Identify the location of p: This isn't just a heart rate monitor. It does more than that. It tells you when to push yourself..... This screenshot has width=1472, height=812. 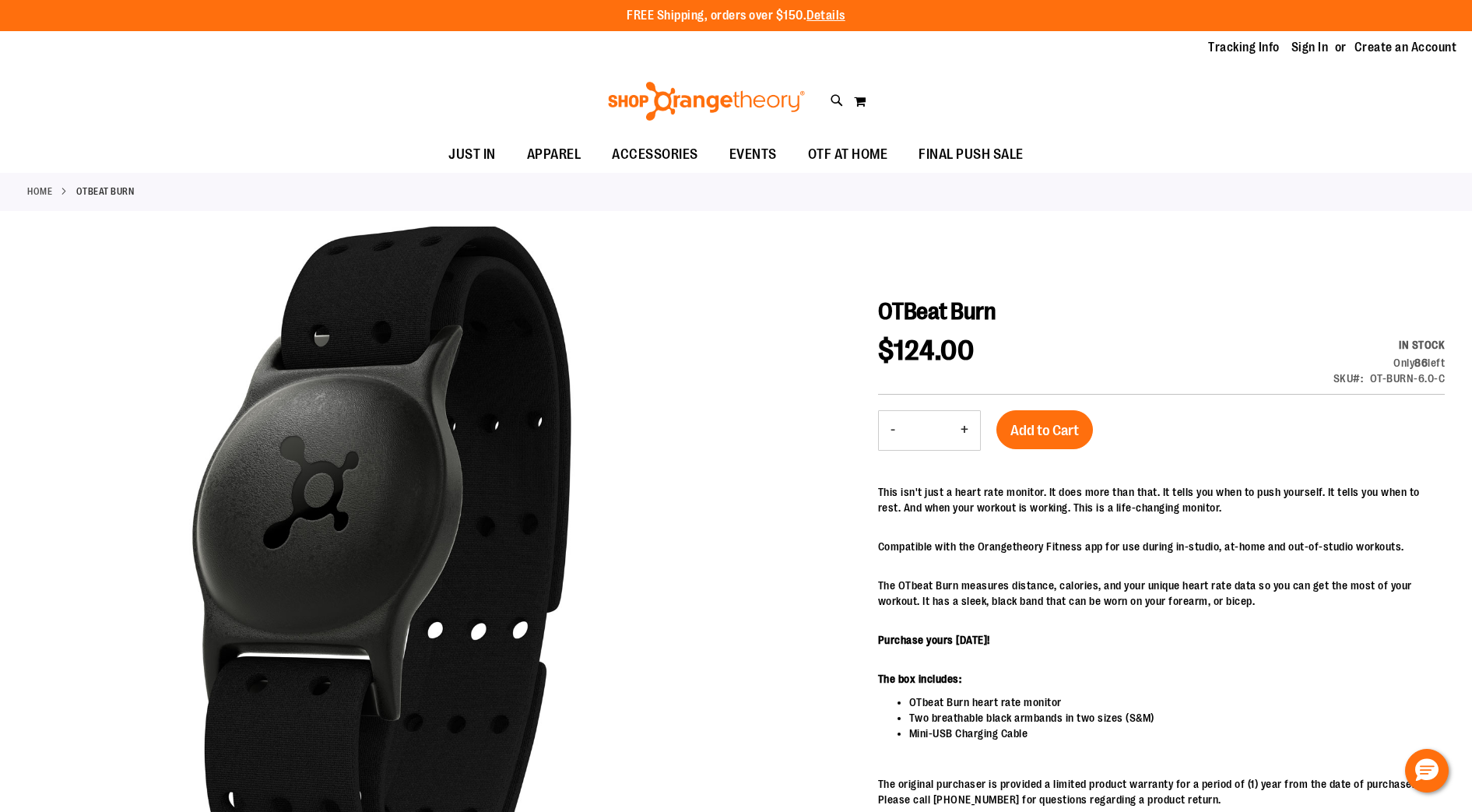
(1161, 499).